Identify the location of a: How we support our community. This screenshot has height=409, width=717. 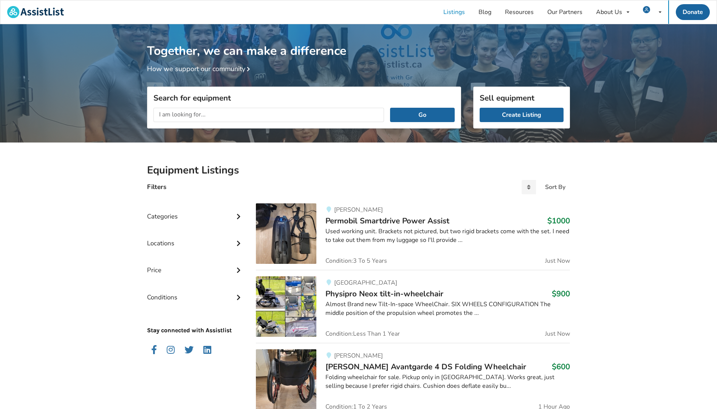
(200, 69).